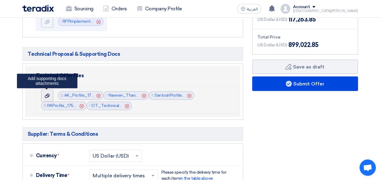 Image resolution: width=380 pixels, height=180 pixels. What do you see at coordinates (38, 8) in the screenshot?
I see `img: Teradix logo` at bounding box center [38, 8].